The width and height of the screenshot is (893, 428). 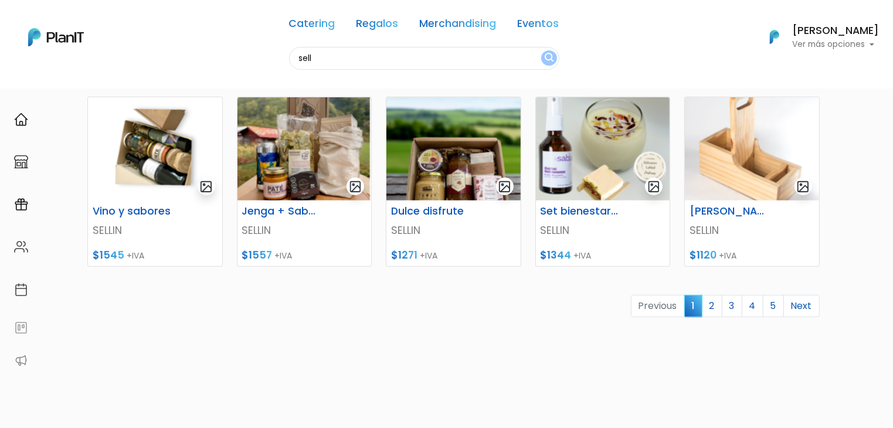 What do you see at coordinates (424, 58) in the screenshot?
I see `input: Buscá regalos, desayunos, y más` at bounding box center [424, 58].